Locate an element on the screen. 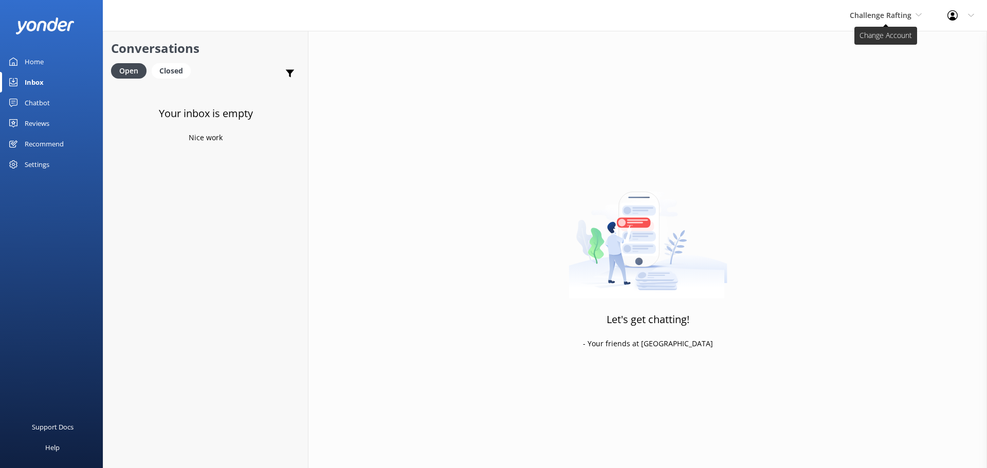 This screenshot has height=468, width=987. div: Home is located at coordinates (34, 62).